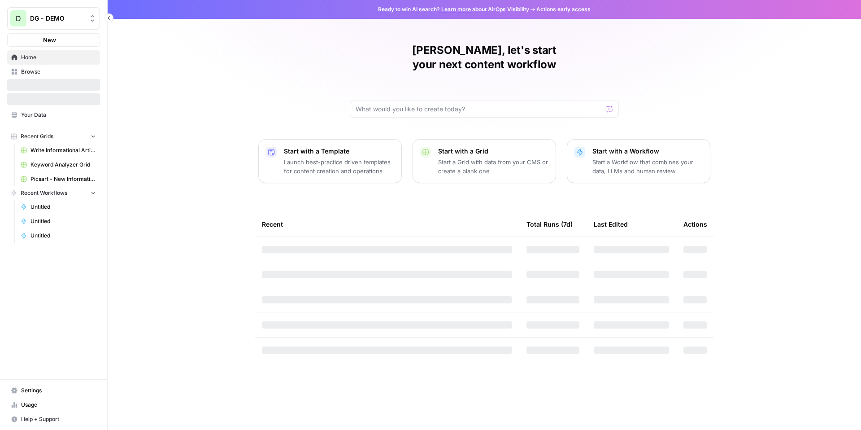 Image resolution: width=861 pixels, height=430 pixels. Describe the element at coordinates (648, 151) in the screenshot. I see `p: Start with a Workflow` at that location.